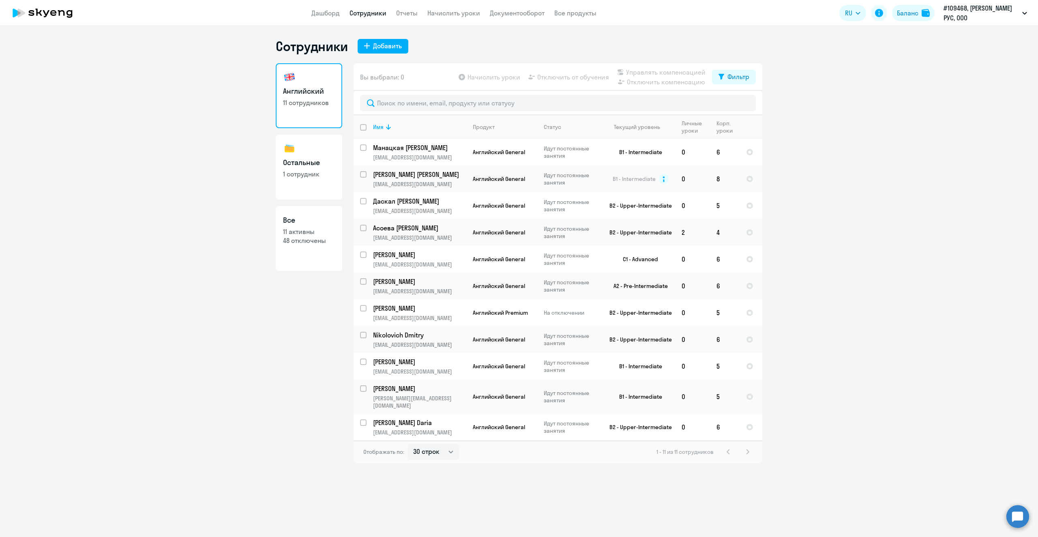 Image resolution: width=1038 pixels, height=537 pixels. Describe the element at coordinates (852, 13) in the screenshot. I see `button: RU` at that location.